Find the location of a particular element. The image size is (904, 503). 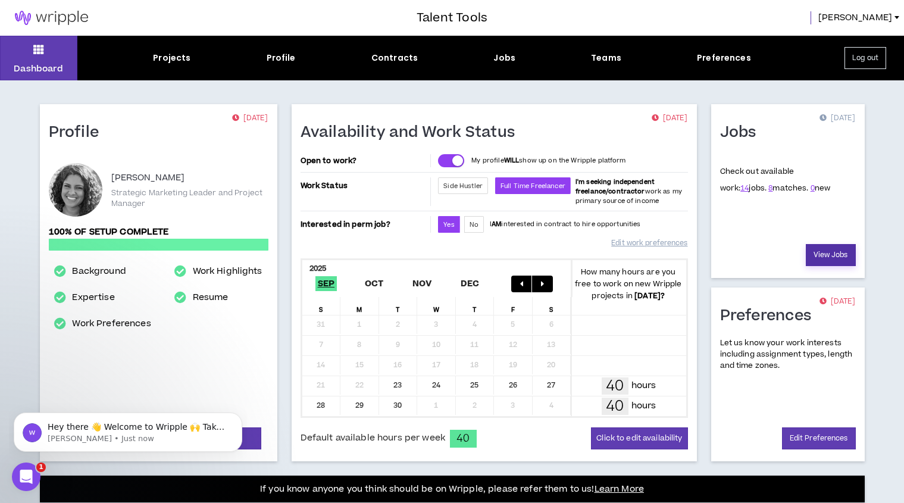

h1: Jobs is located at coordinates (743, 133).